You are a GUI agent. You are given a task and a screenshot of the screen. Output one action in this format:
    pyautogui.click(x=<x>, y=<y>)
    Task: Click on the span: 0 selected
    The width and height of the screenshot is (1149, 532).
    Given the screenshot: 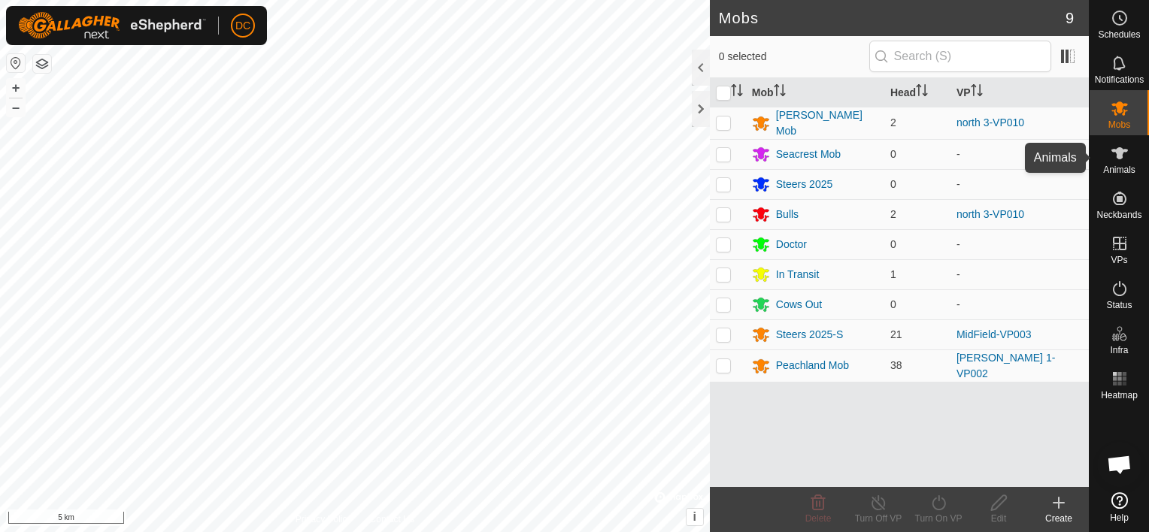 What is the action you would take?
    pyautogui.click(x=794, y=56)
    